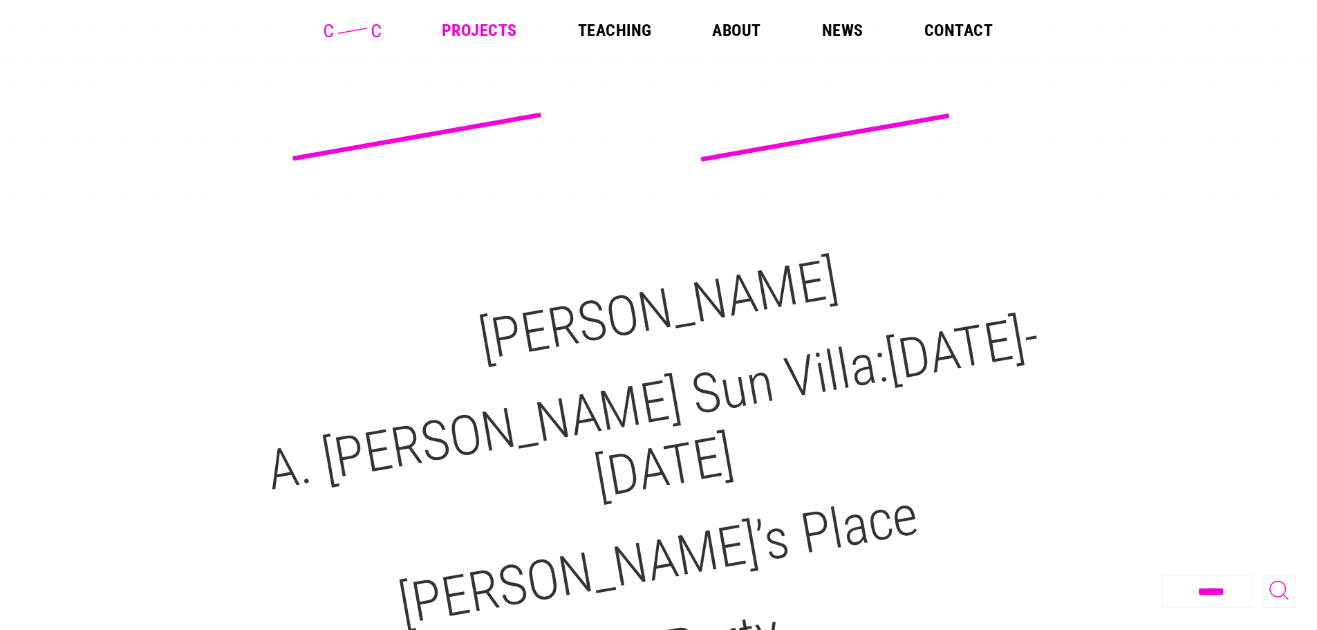 This screenshot has height=630, width=1317. I want to click on a: Projects, so click(479, 30).